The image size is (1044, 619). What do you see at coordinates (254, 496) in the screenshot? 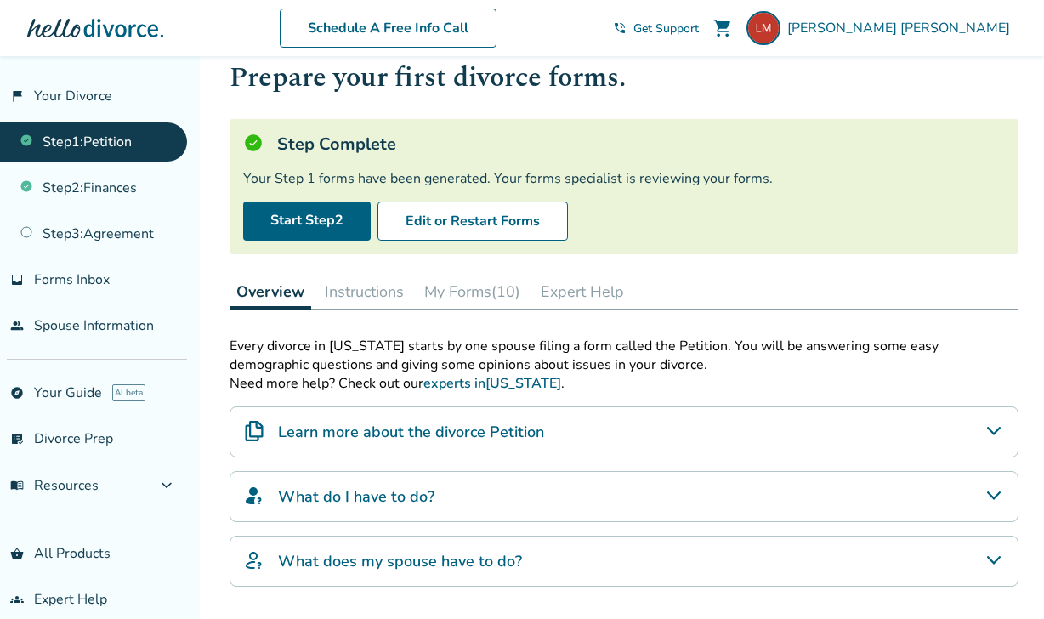
I see `img: What do I have to do?` at bounding box center [254, 496].